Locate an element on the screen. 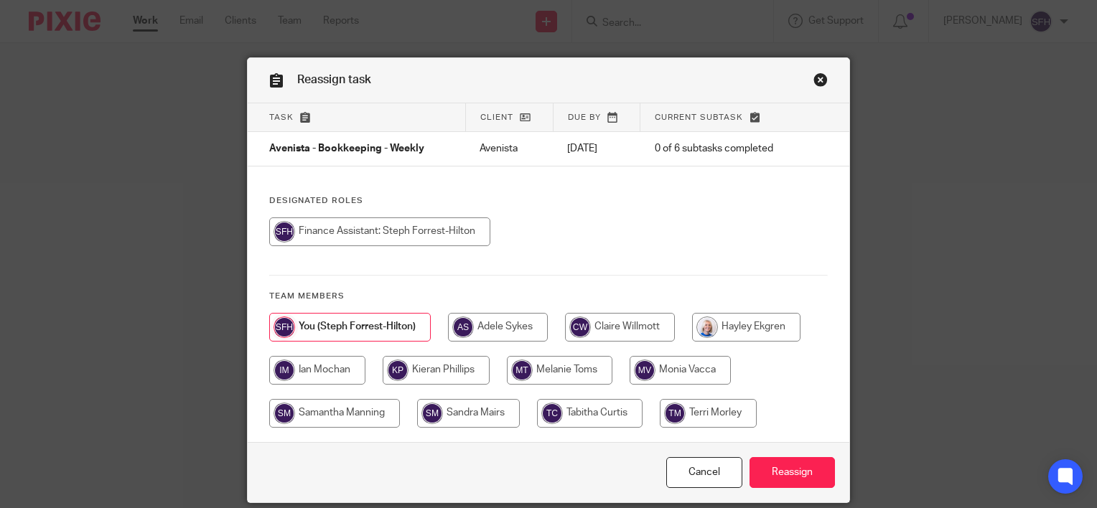  td: 0 of 6 subtasks completed is located at coordinates (721, 149).